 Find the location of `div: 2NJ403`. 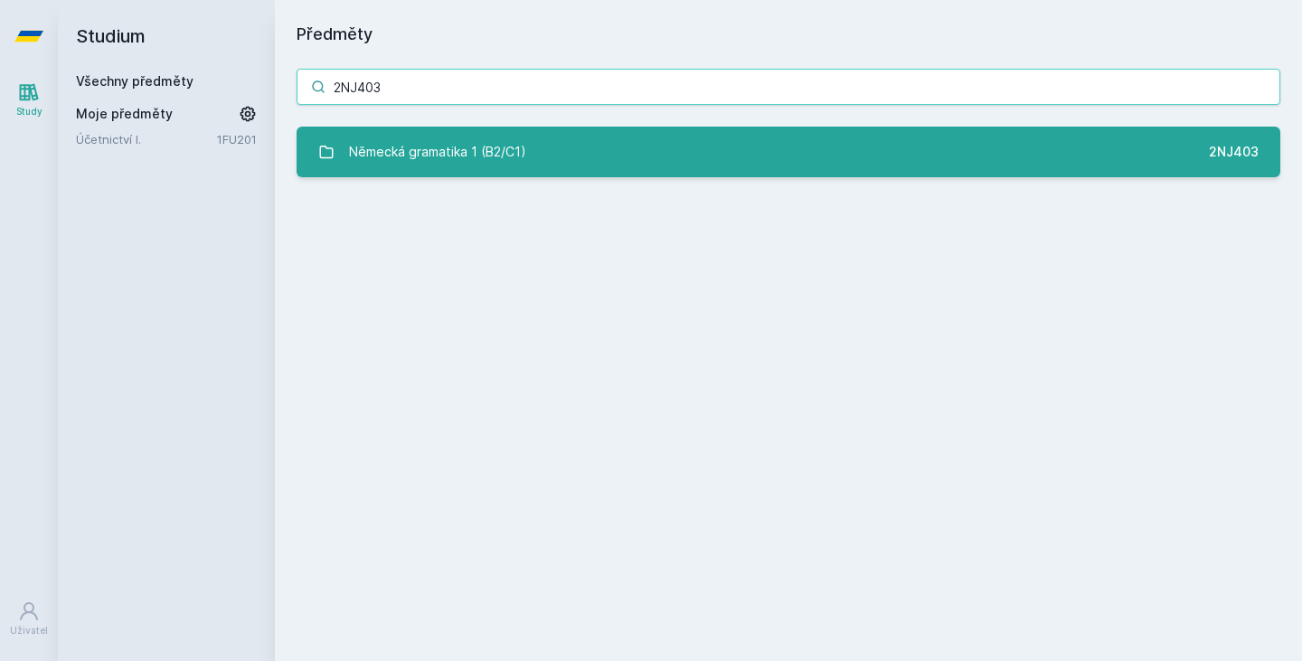

div: 2NJ403 is located at coordinates (1233, 152).